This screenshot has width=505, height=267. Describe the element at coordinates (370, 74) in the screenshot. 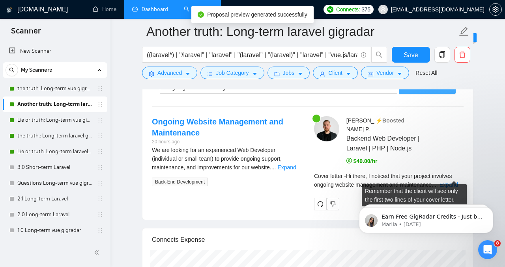

I see `span: idcard` at that location.